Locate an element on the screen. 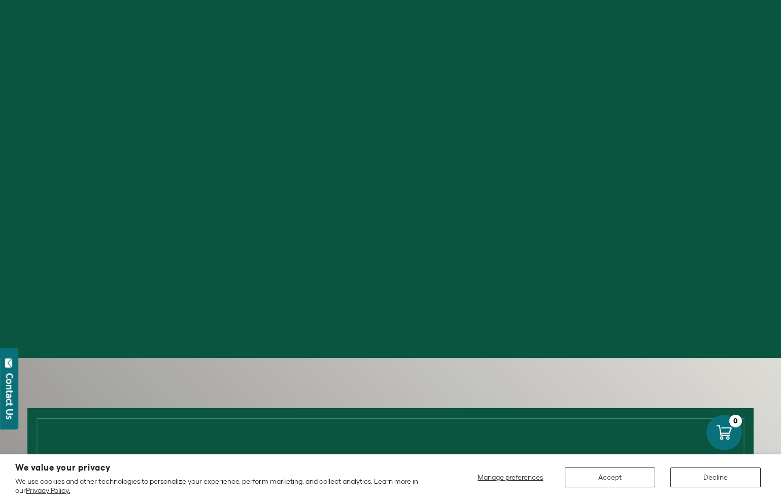 This screenshot has height=500, width=781. div: Contact Us is located at coordinates (10, 396).